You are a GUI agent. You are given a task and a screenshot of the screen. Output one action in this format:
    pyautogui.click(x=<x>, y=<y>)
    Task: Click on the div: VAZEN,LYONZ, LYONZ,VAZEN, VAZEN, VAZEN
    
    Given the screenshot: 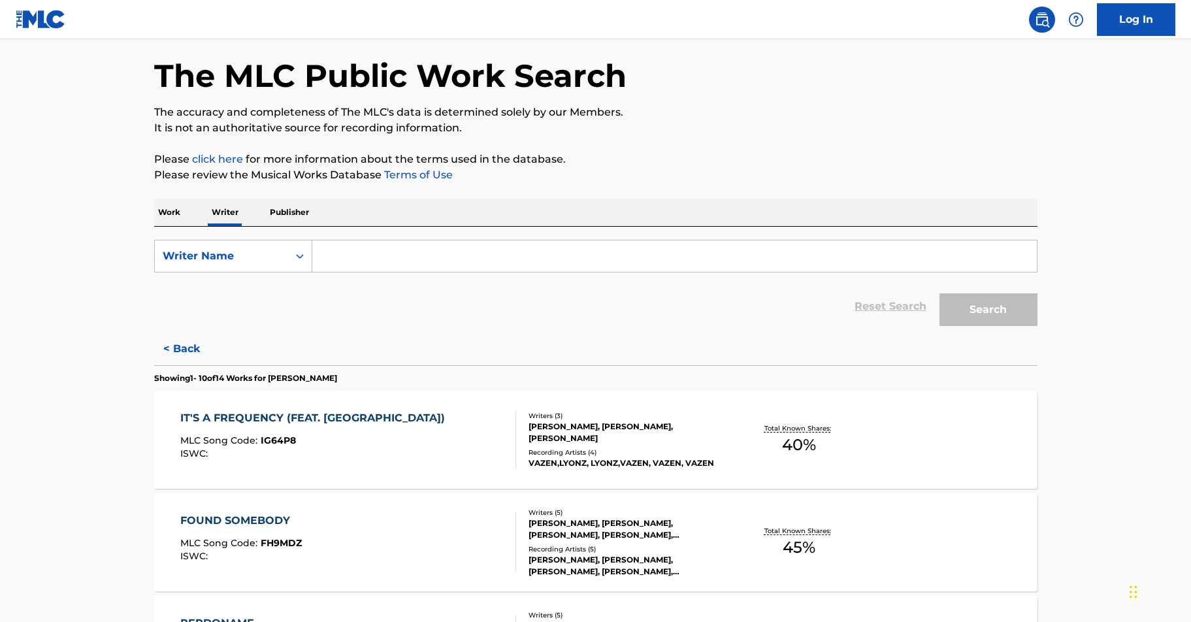 What is the action you would take?
    pyautogui.click(x=627, y=463)
    